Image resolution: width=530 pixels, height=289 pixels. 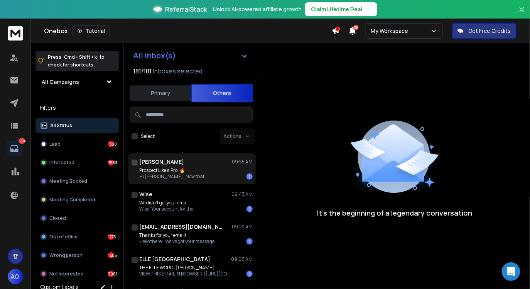 I want to click on button: Out of office1276, so click(x=77, y=237).